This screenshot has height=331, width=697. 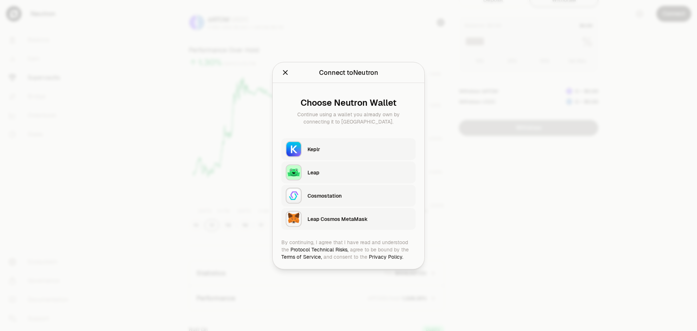 What do you see at coordinates (294, 195) in the screenshot?
I see `img: Cosmostation` at bounding box center [294, 195].